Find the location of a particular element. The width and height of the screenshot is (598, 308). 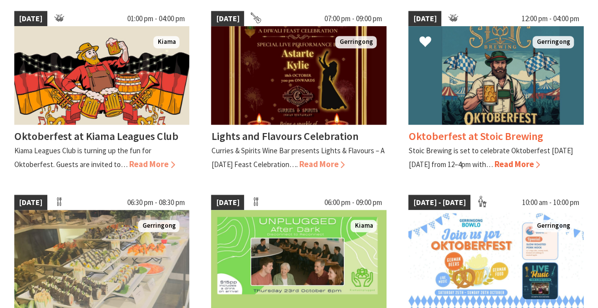

span: 10:00 am - 10:00 pm is located at coordinates (550, 203).